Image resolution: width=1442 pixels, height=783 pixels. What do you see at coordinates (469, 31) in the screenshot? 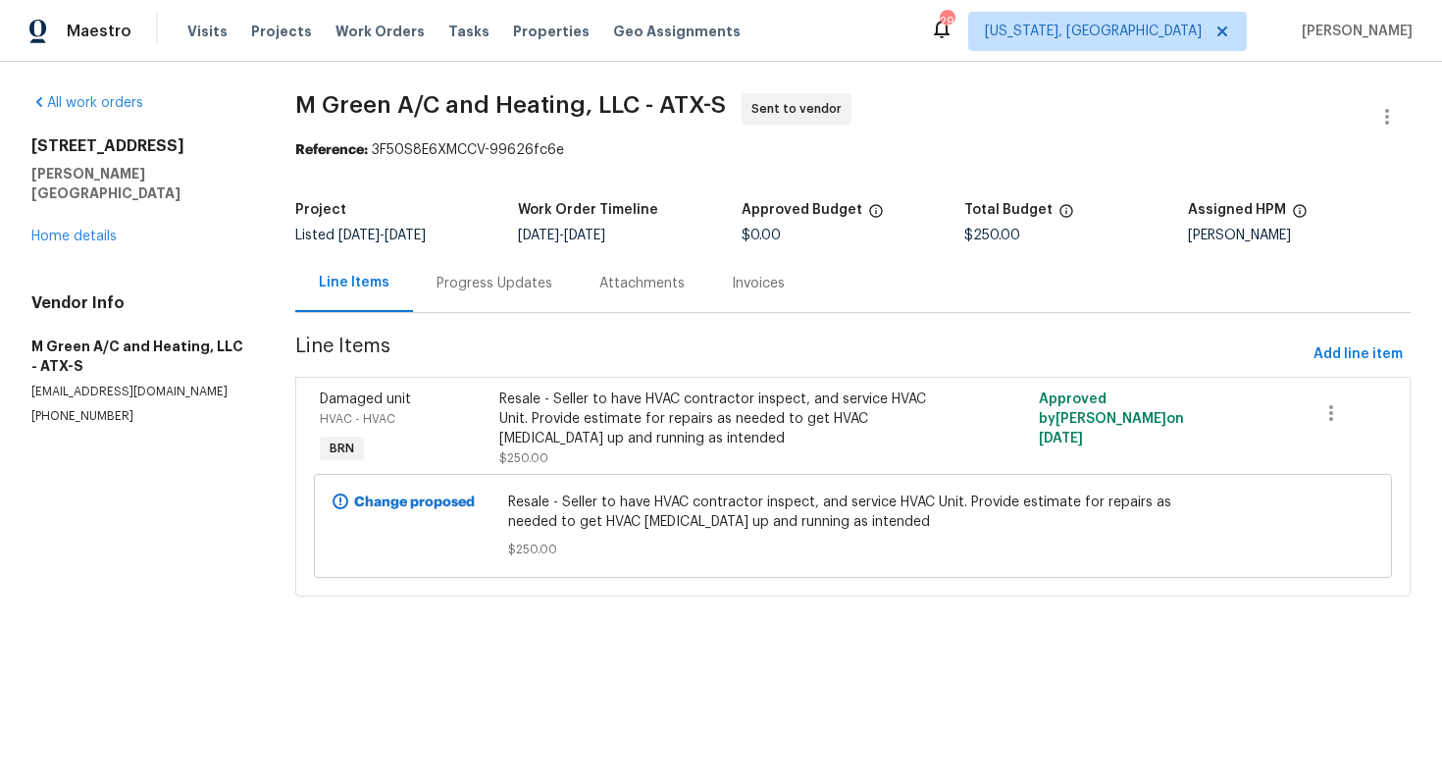
I see `span: Tasks` at bounding box center [469, 31].